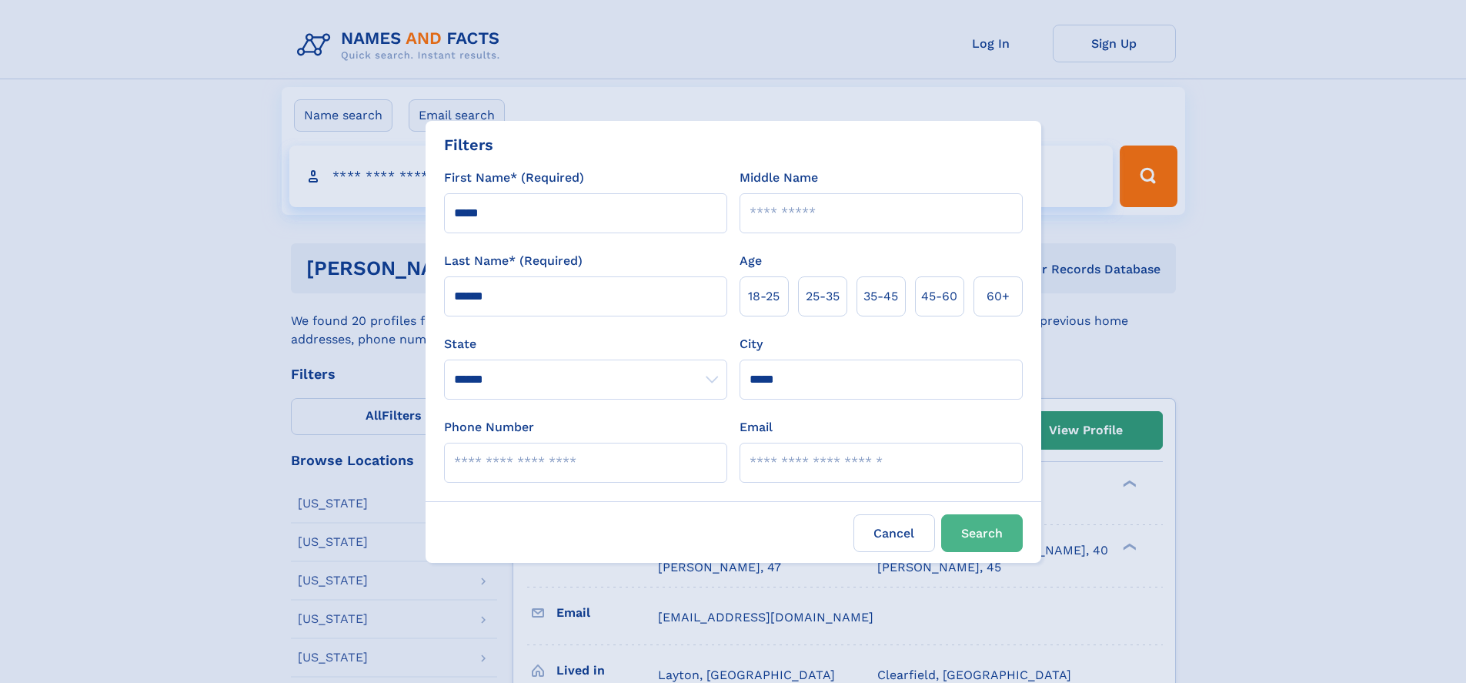  Describe the element at coordinates (779, 178) in the screenshot. I see `label: Middle Name` at that location.